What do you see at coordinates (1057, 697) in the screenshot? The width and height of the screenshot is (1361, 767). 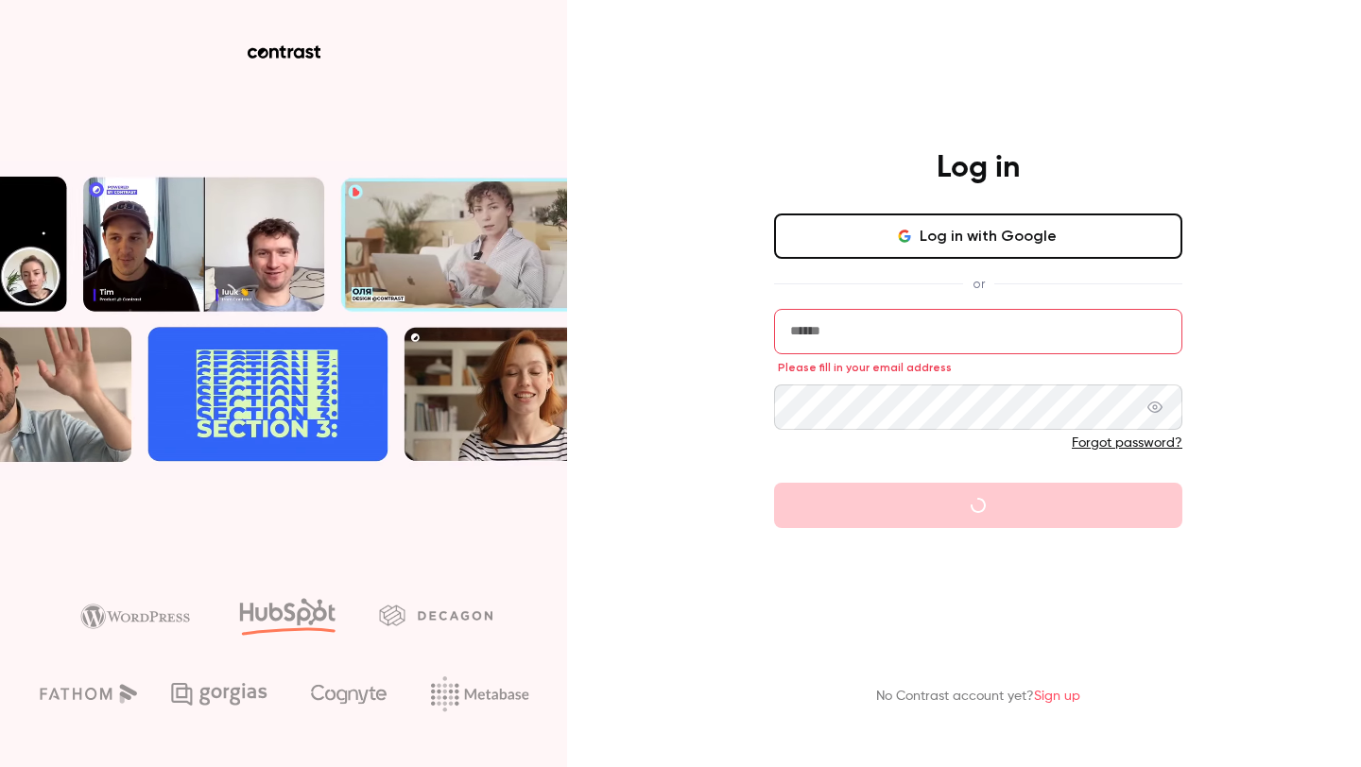 I see `a: Sign up` at bounding box center [1057, 697].